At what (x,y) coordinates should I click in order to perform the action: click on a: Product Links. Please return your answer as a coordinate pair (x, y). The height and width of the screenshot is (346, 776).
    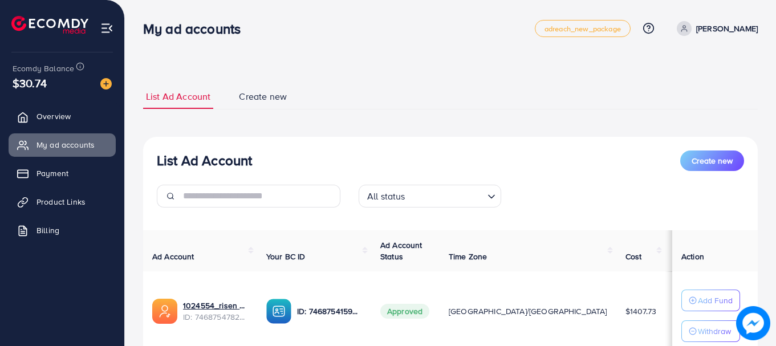
    Looking at the image, I should click on (62, 202).